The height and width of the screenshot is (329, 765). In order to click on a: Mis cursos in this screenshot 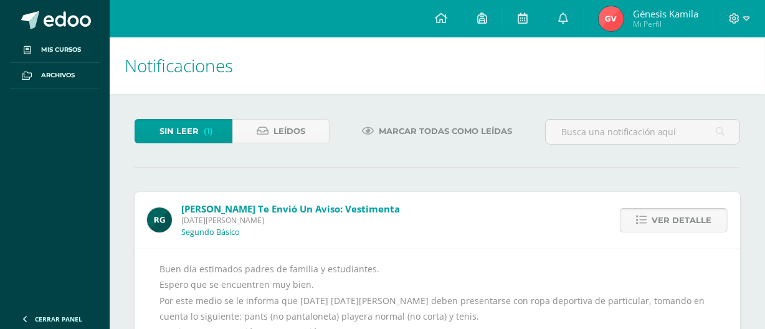, I will do `click(55, 50)`.